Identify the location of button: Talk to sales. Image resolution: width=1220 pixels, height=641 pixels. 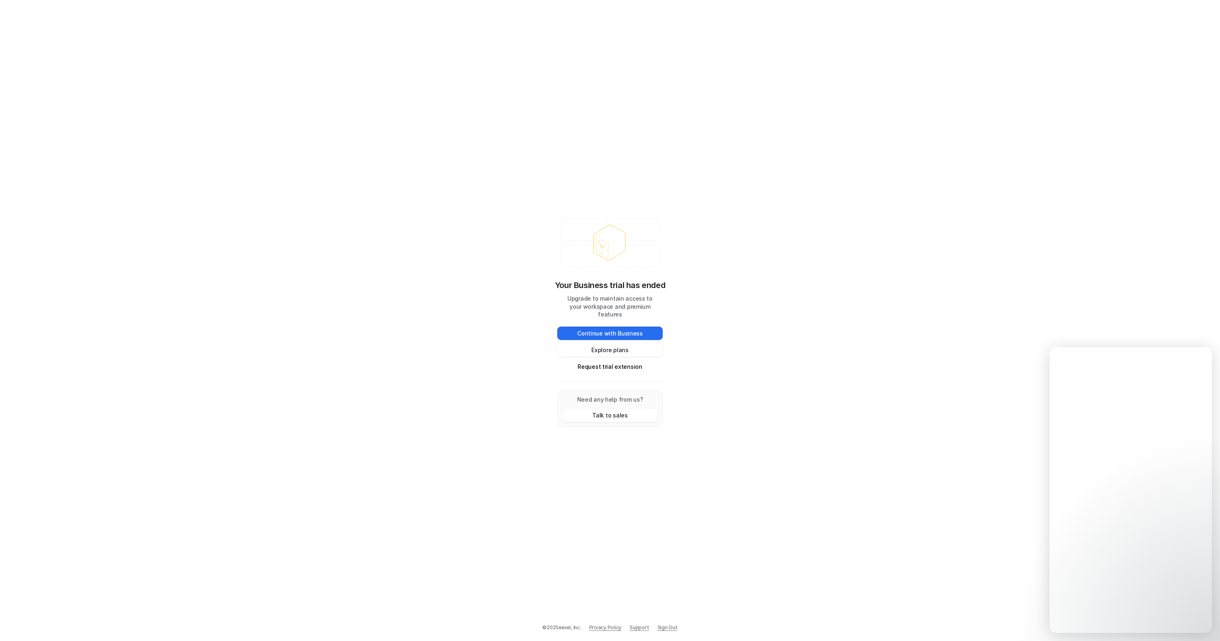
(610, 415).